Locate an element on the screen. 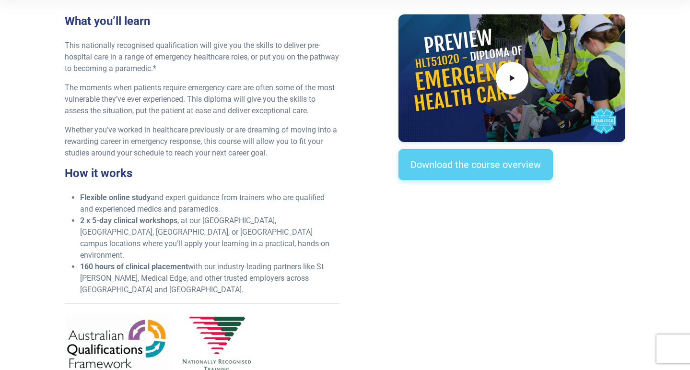  li: and expert guidance from trainers who are qualified and experienced medics and paramedics. is located at coordinates (210, 203).